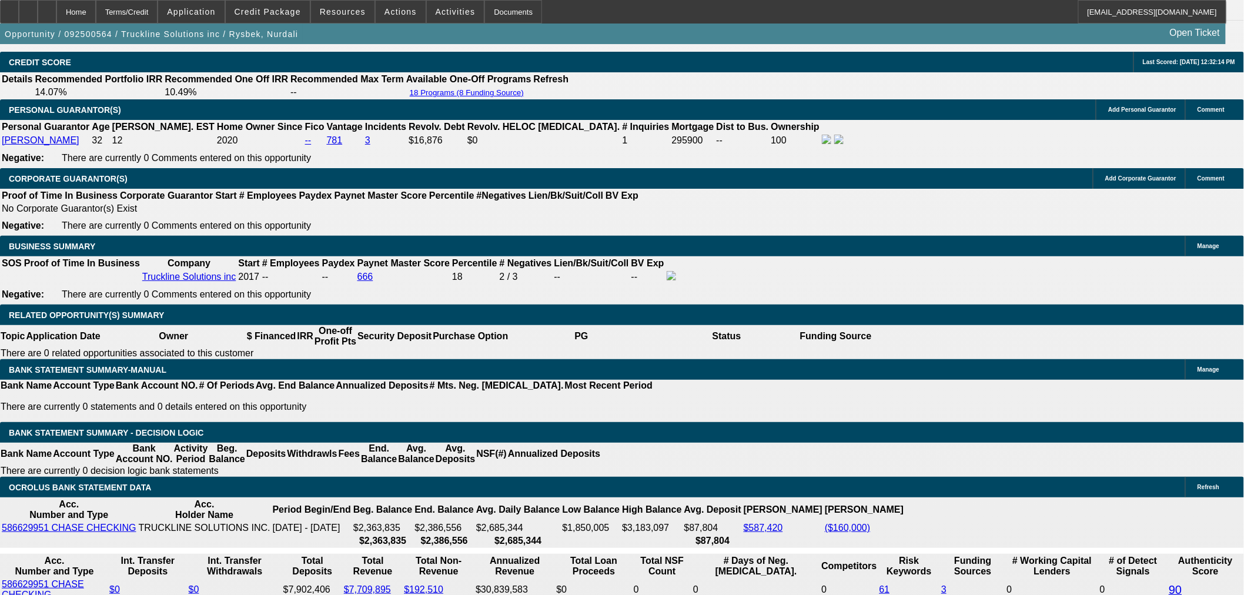 This screenshot has width=1244, height=595. I want to click on th: Competitors, so click(849, 566).